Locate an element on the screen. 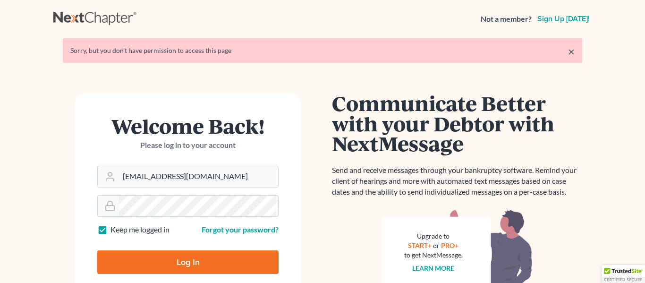  h1: Communicate Better with your Debtor with NextMessage is located at coordinates (457, 123).